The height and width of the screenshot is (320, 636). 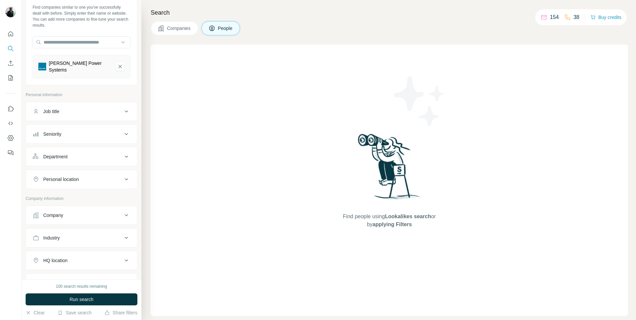 I want to click on div: Seniority, so click(x=52, y=134).